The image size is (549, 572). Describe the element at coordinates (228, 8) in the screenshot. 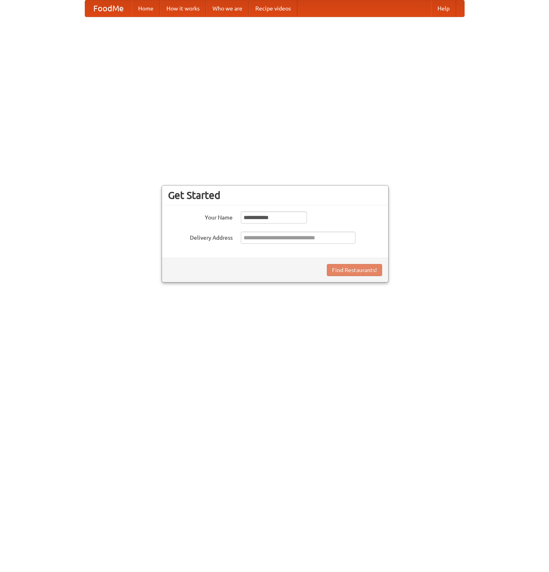

I see `a: Who we are` at that location.